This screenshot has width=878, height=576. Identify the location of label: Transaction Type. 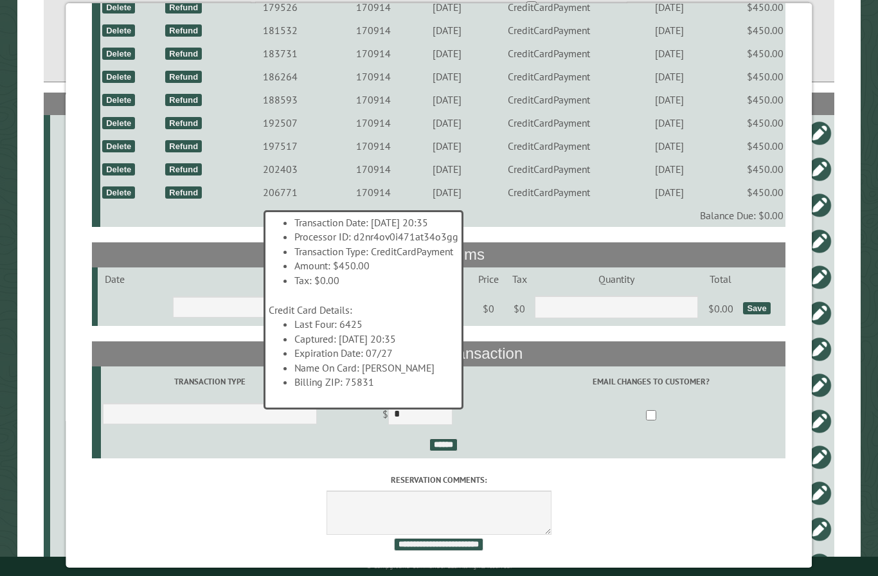
(210, 381).